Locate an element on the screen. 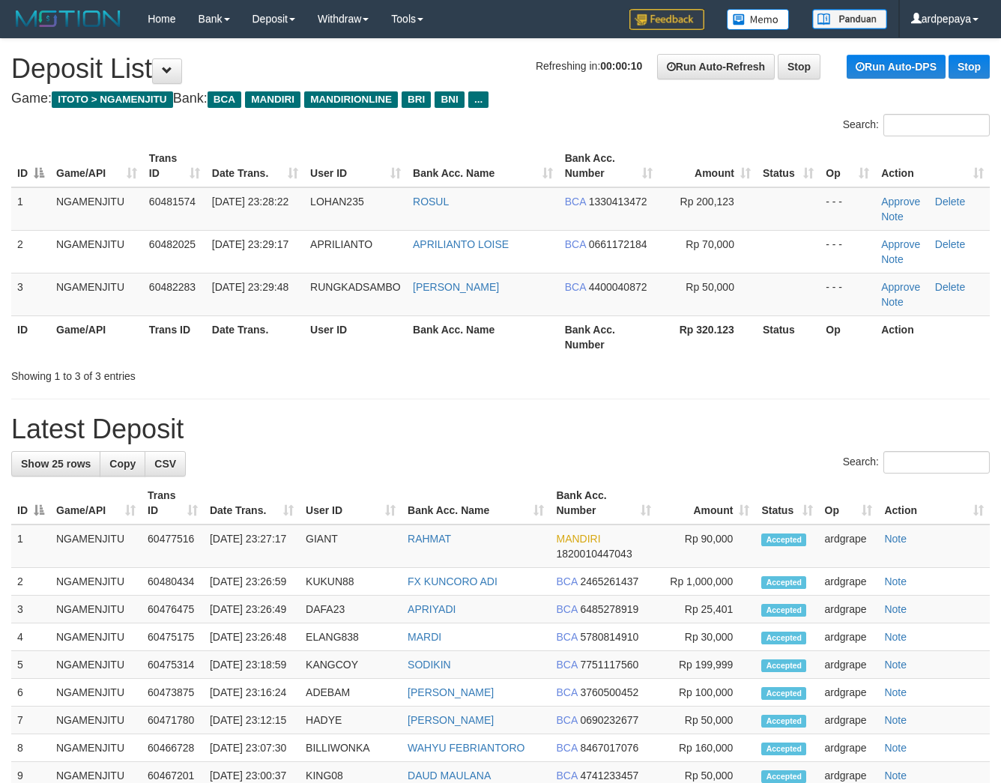  td: ADEBAM is located at coordinates (351, 692).